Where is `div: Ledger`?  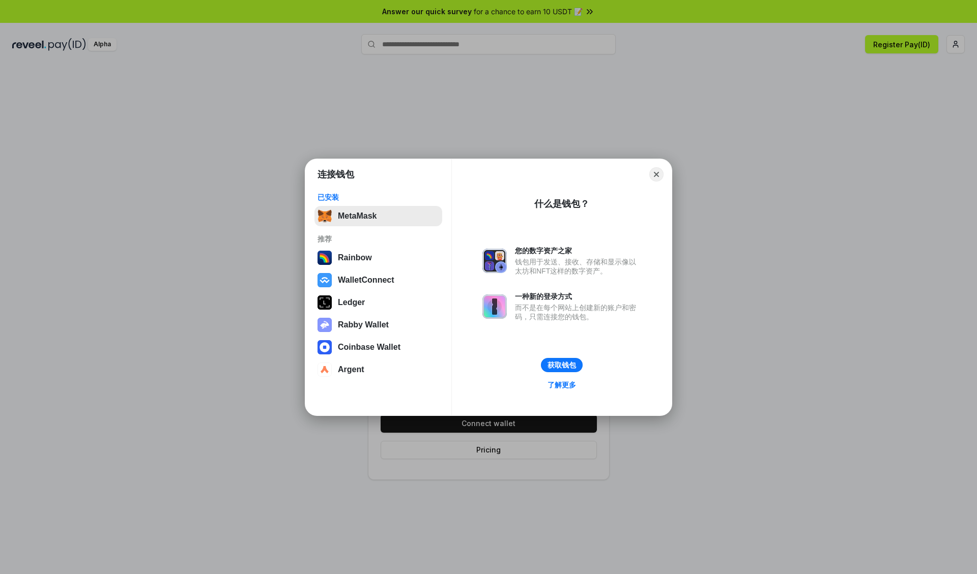 div: Ledger is located at coordinates (351, 303).